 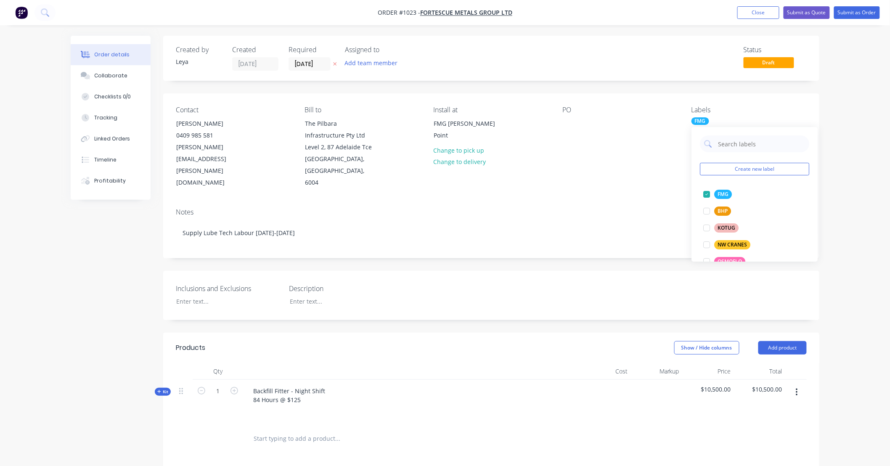 I want to click on div: Required, so click(x=312, y=50).